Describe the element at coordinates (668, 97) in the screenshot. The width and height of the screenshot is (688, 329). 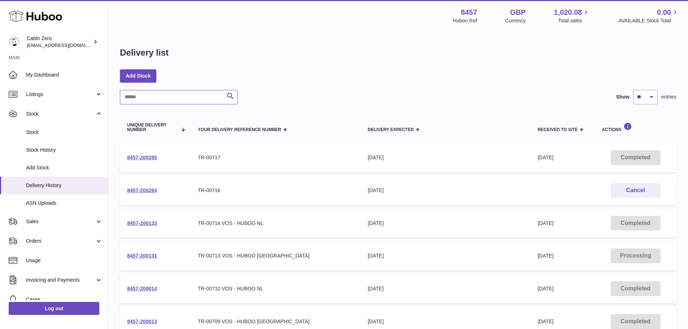
I see `span: entries` at that location.